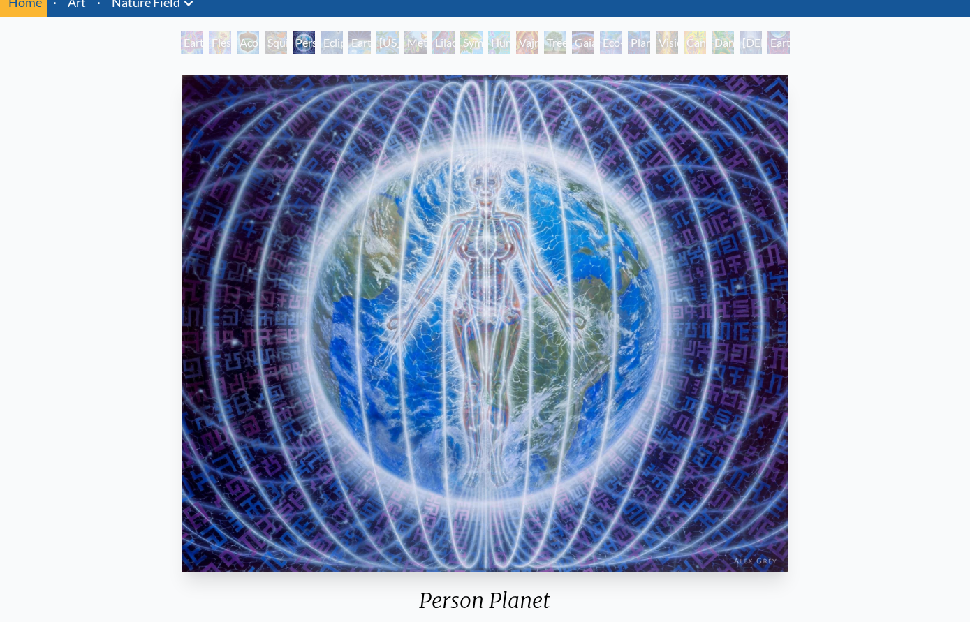  Describe the element at coordinates (611, 43) in the screenshot. I see `div: Eco-Atlas` at that location.